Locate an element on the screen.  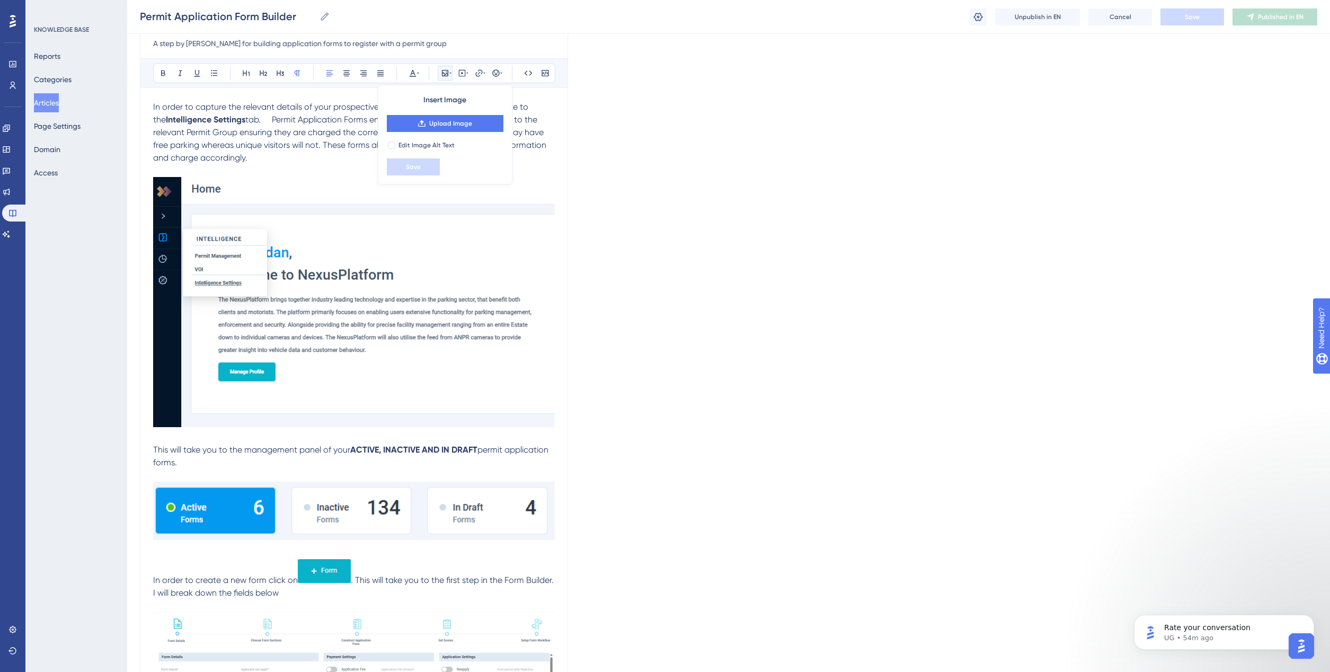
p: Rate your conversation is located at coordinates (114, 35).